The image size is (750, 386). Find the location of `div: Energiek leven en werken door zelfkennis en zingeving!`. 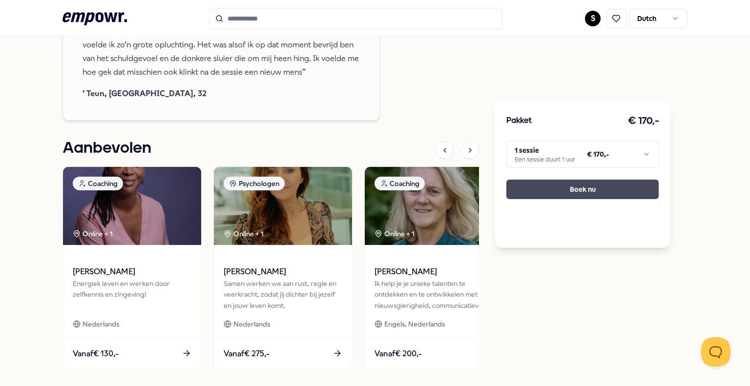

div: Energiek leven en werken door zelfkennis en zingeving! is located at coordinates (132, 294).